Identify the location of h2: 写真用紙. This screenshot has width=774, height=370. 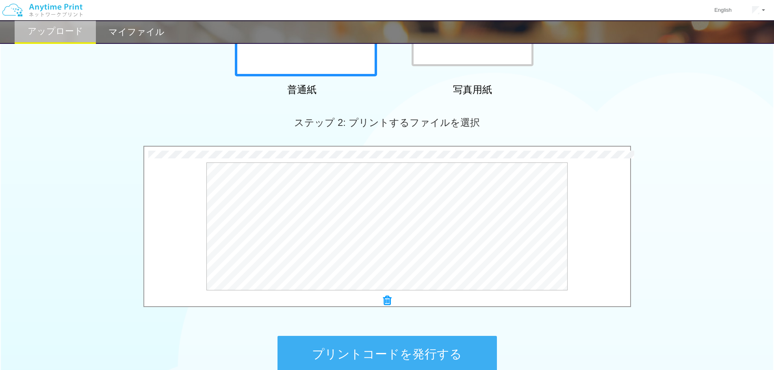
(472, 90).